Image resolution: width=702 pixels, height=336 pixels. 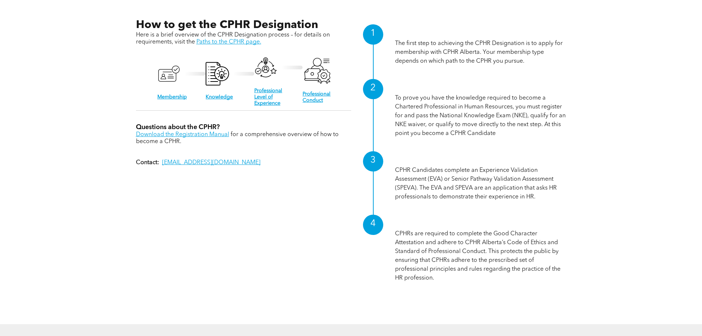 What do you see at coordinates (481, 52) in the screenshot?
I see `p: The first step to achieving the CPHR Designation is to apply for membership with CPHR Alberta. Yo...` at bounding box center [481, 52].